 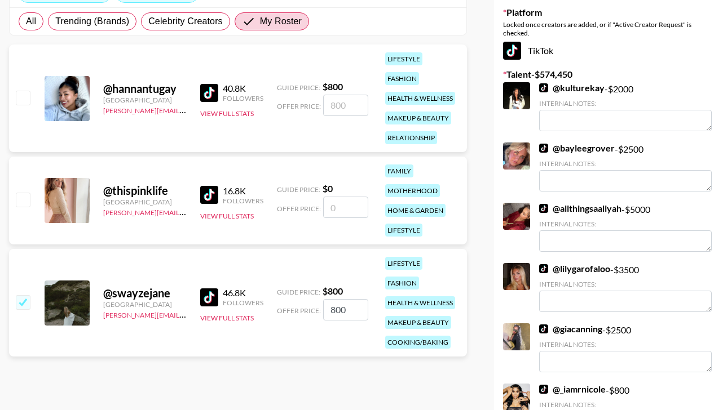 What do you see at coordinates (625, 287) in the screenshot?
I see `div: - $ 3500` at bounding box center [625, 287].